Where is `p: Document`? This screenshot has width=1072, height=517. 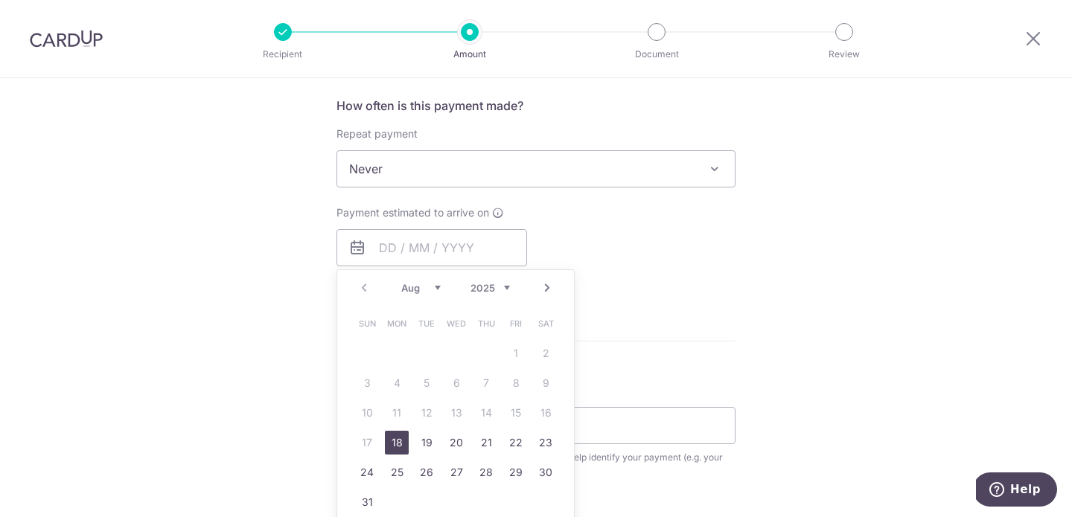 p: Document is located at coordinates (657, 54).